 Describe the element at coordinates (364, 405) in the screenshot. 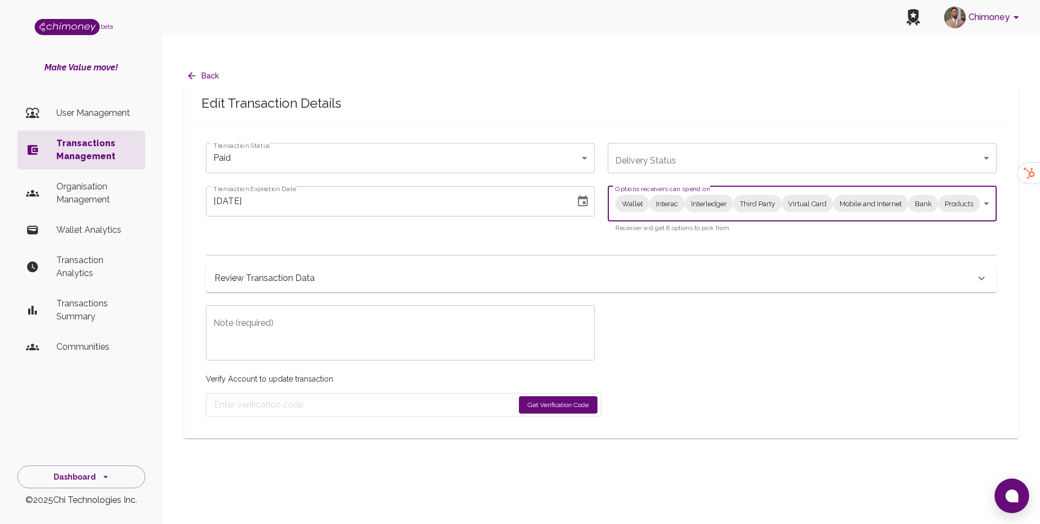

I see `input: Enter verification code` at that location.